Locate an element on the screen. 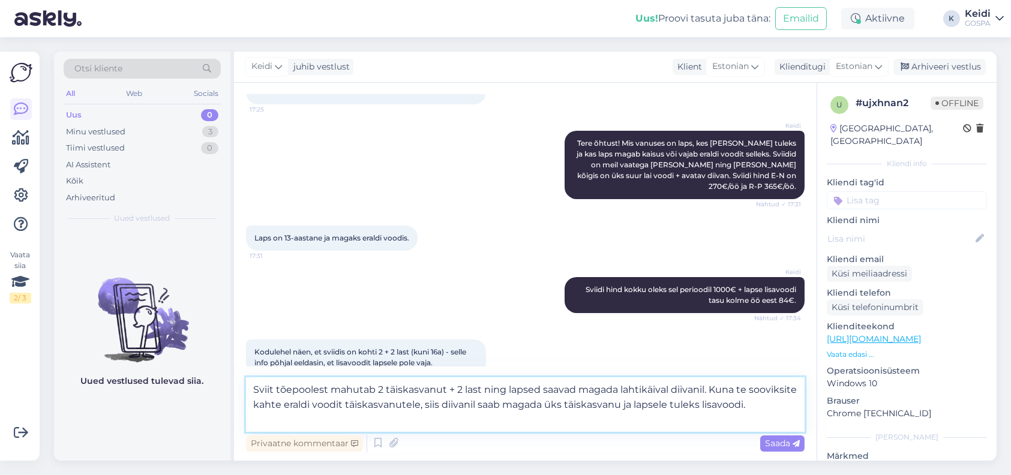 This screenshot has height=475, width=1011. span: Laps on 13-aastane ja magaks eraldi voodis. is located at coordinates (332, 238).